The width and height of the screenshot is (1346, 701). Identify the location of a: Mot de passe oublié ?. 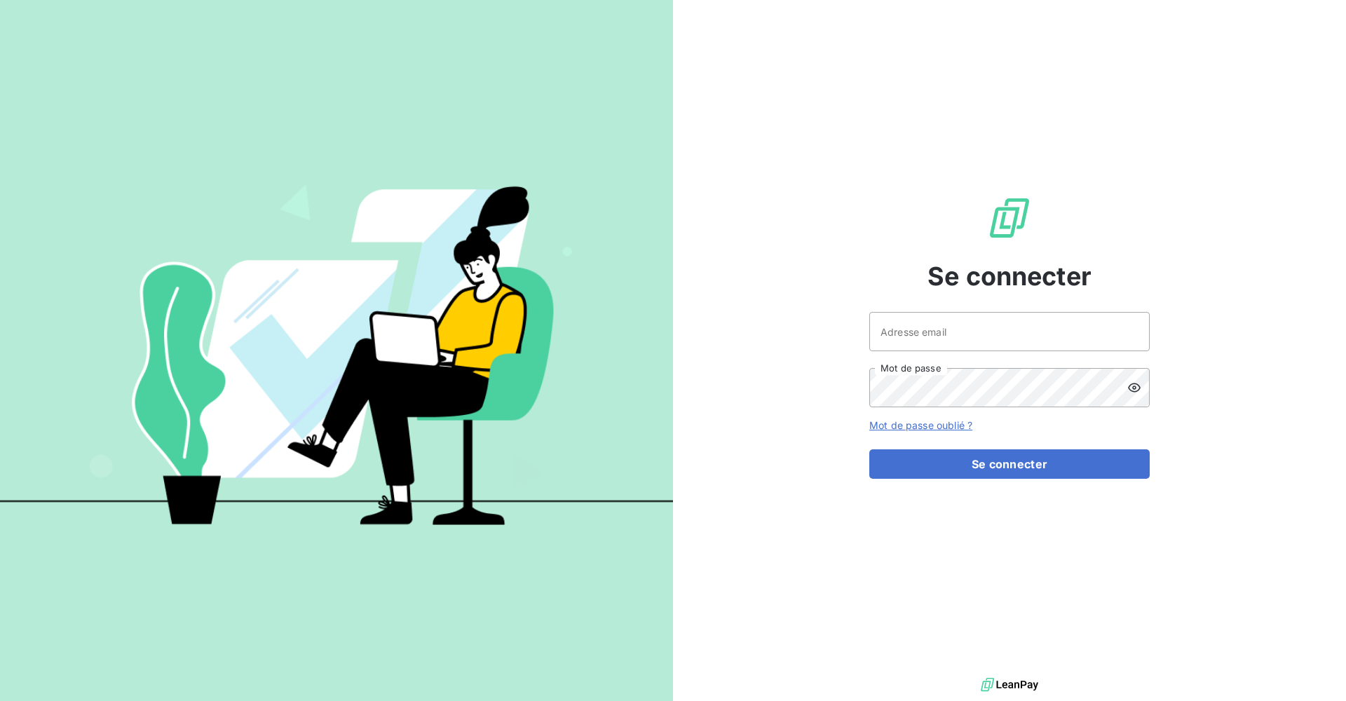
(921, 425).